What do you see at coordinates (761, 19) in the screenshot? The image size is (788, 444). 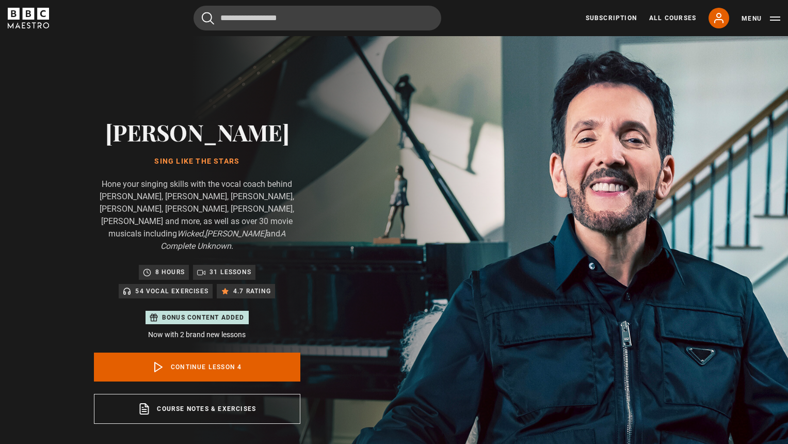 I see `button: Toggle navigation` at bounding box center [761, 19].